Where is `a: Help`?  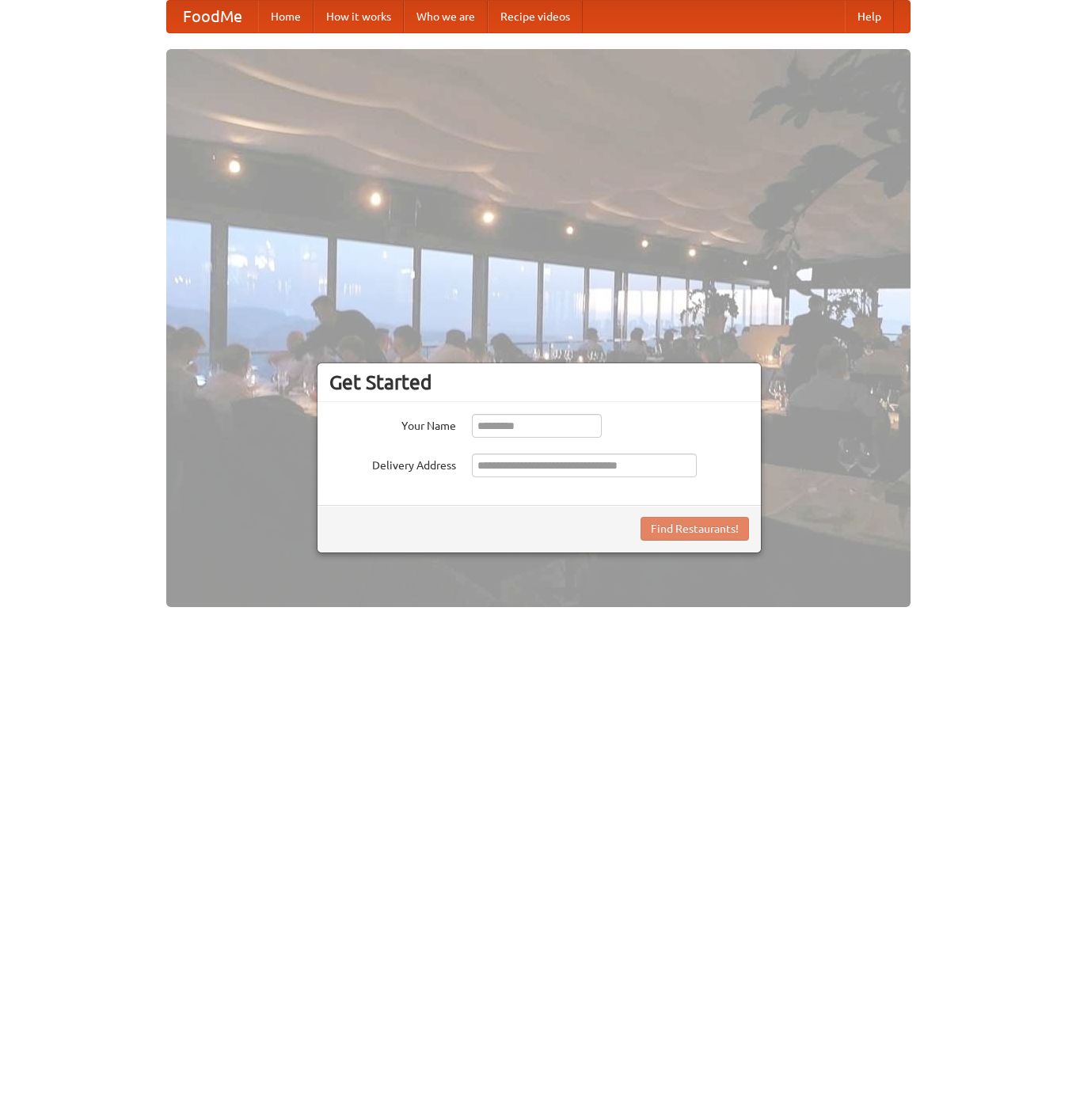 a: Help is located at coordinates (869, 17).